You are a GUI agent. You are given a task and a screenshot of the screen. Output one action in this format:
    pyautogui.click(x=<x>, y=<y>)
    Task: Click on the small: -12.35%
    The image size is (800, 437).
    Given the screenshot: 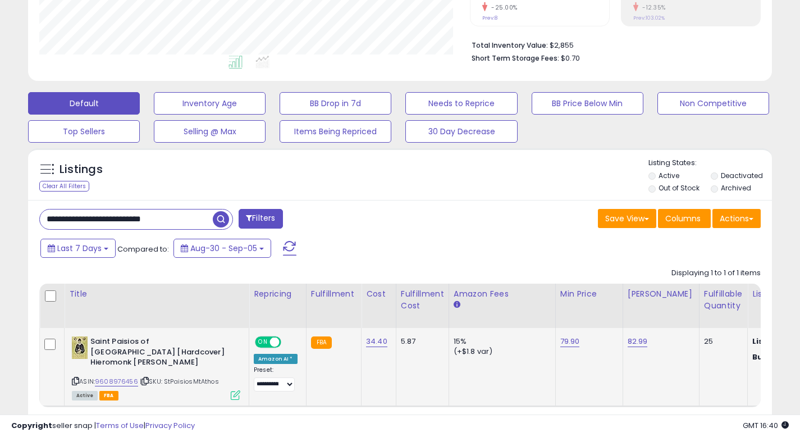 What is the action you would take?
    pyautogui.click(x=652, y=7)
    